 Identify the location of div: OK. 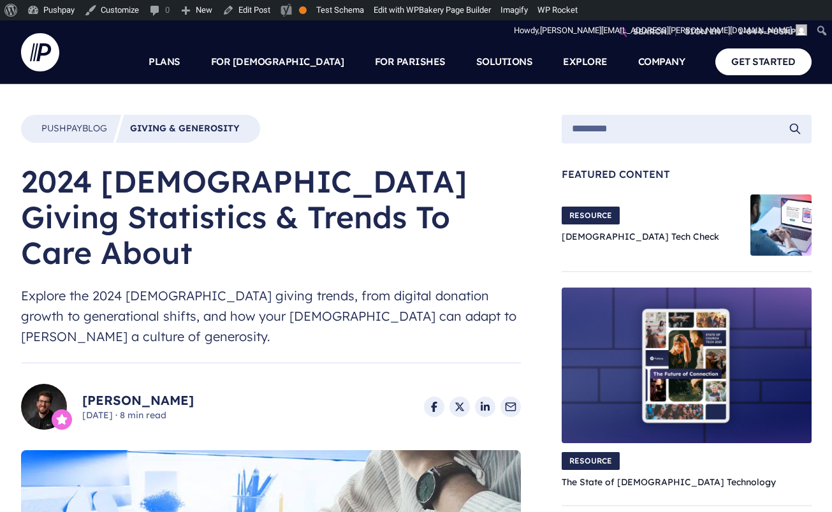
(303, 10).